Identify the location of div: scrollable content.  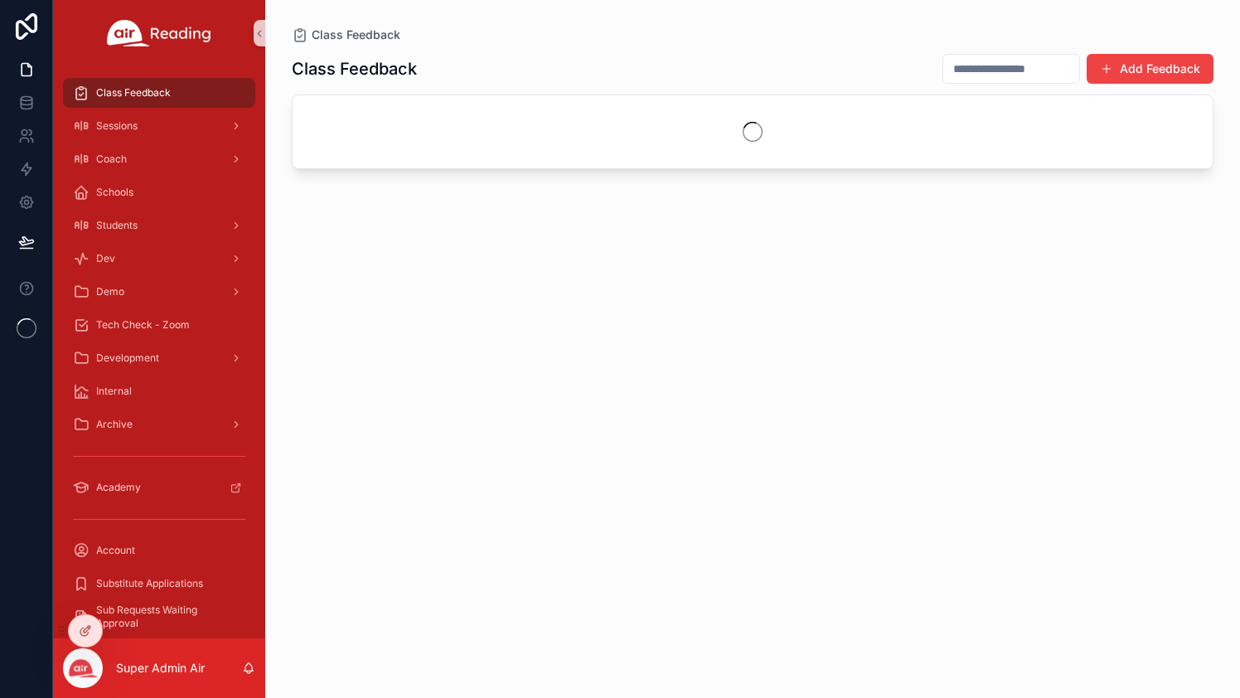
(159, 352).